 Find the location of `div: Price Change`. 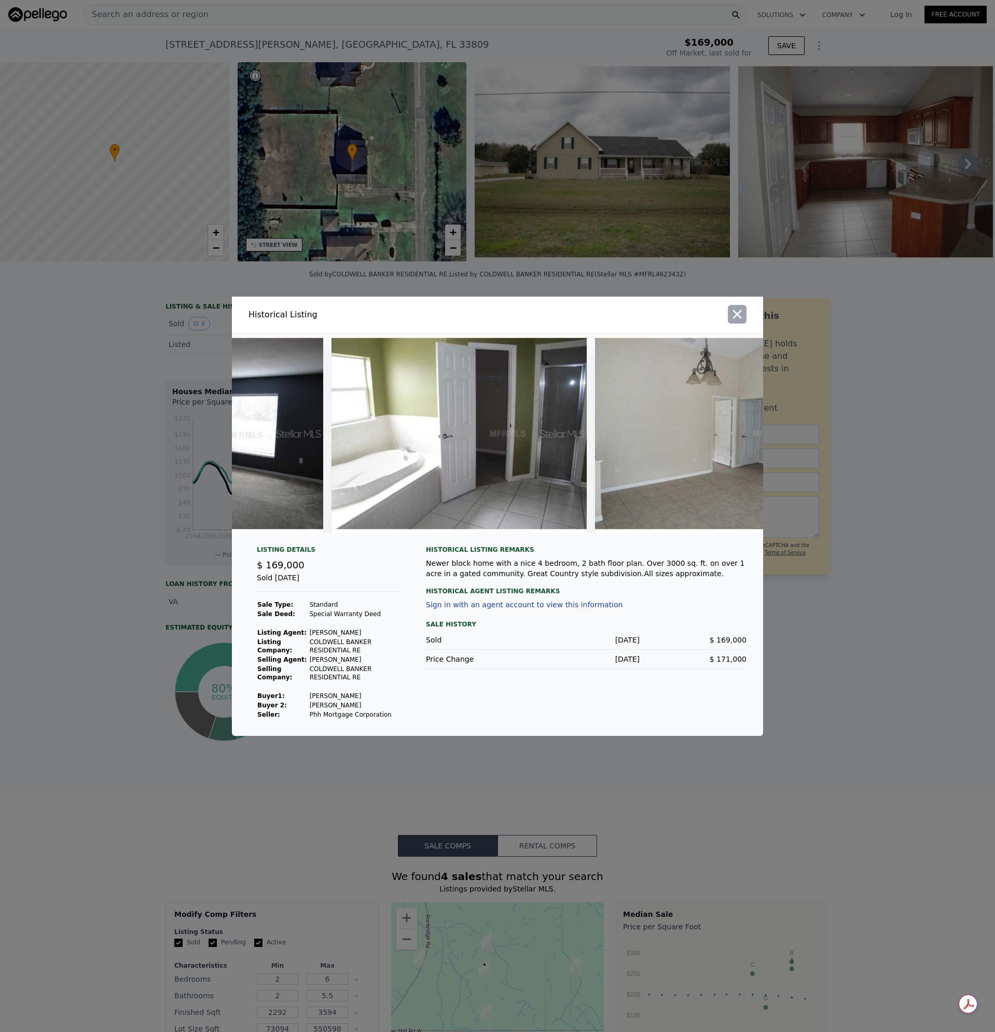

div: Price Change is located at coordinates (479, 659).